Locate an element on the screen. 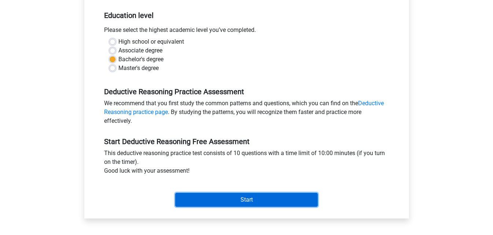 The image size is (493, 235). div: This deductive reasoning practice test consists of 10 questions with a time limit of 10:00 minute... is located at coordinates (247, 163).